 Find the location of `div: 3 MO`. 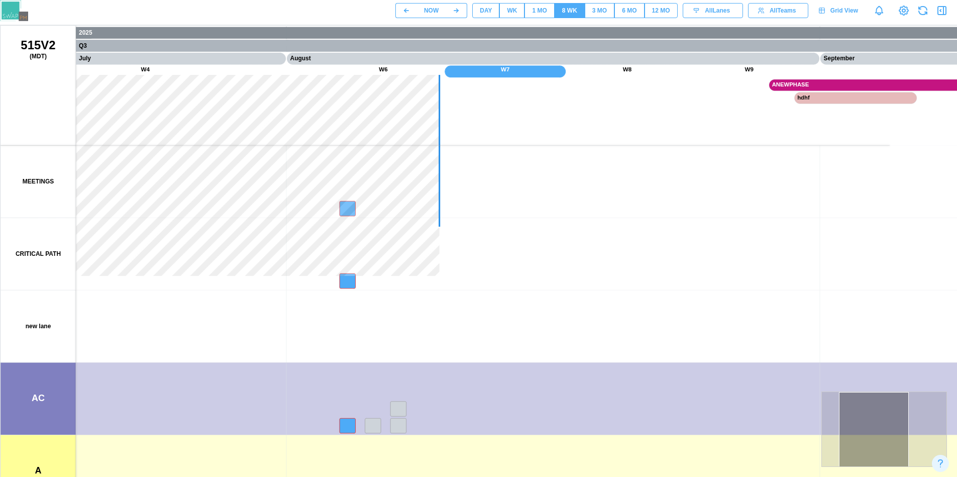

div: 3 MO is located at coordinates (599, 11).